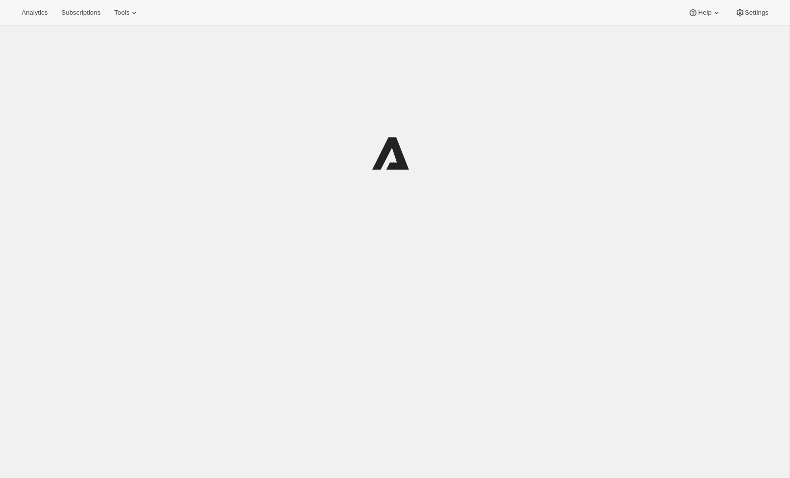 The width and height of the screenshot is (790, 478). I want to click on span: Subscriptions, so click(81, 13).